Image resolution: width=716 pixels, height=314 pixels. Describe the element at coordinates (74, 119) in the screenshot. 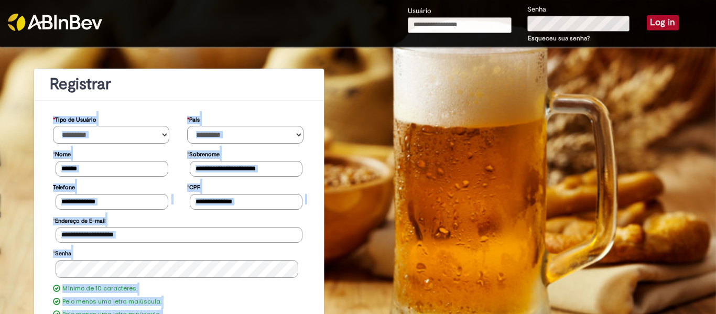

I see `label: Tipo de Usuário` at that location.